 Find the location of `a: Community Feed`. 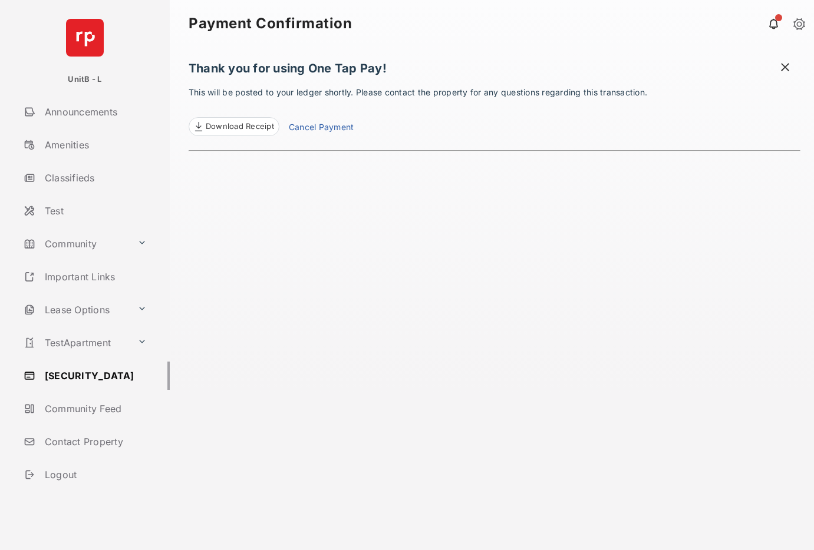

a: Community Feed is located at coordinates (94, 409).